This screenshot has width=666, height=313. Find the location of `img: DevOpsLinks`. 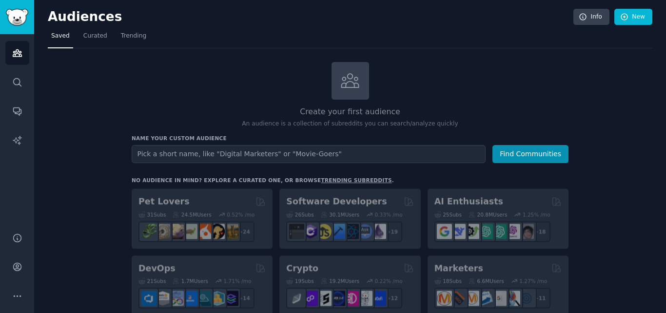

img: DevOpsLinks is located at coordinates (190, 298).